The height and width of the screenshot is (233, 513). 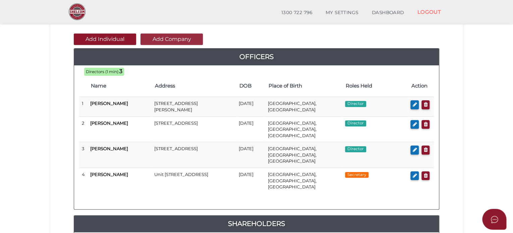 What do you see at coordinates (304, 86) in the screenshot?
I see `h4: Place of Birth` at bounding box center [304, 86].